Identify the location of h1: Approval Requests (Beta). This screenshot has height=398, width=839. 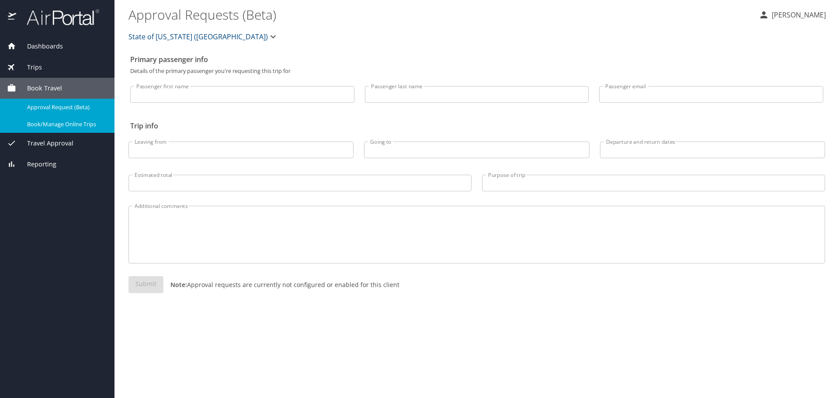
(440, 14).